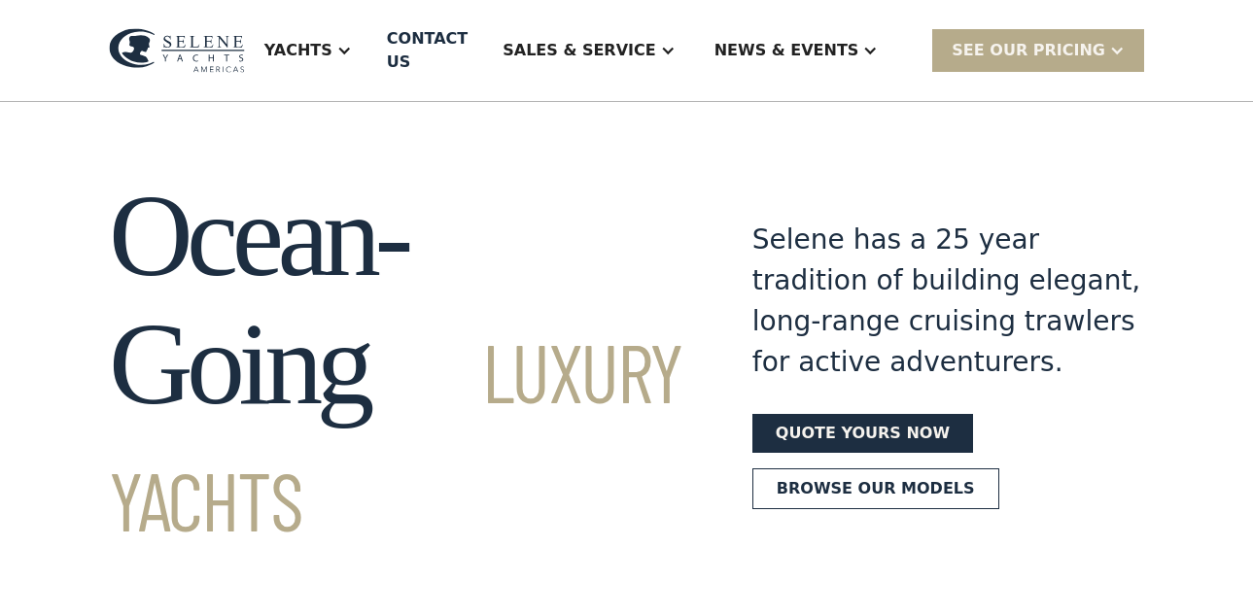  Describe the element at coordinates (427, 51) in the screenshot. I see `div: Contact US` at that location.